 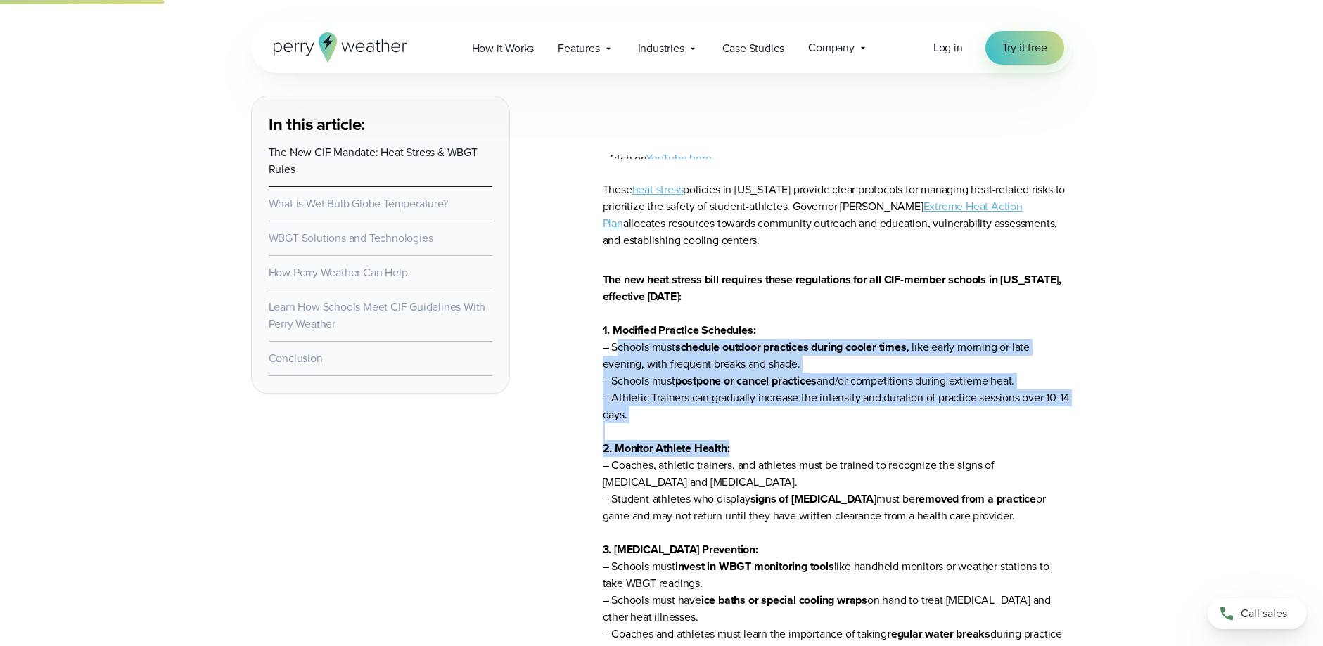 I want to click on a: The New CIF Mandate: Heat Stress & WBGT Rules, so click(x=373, y=160).